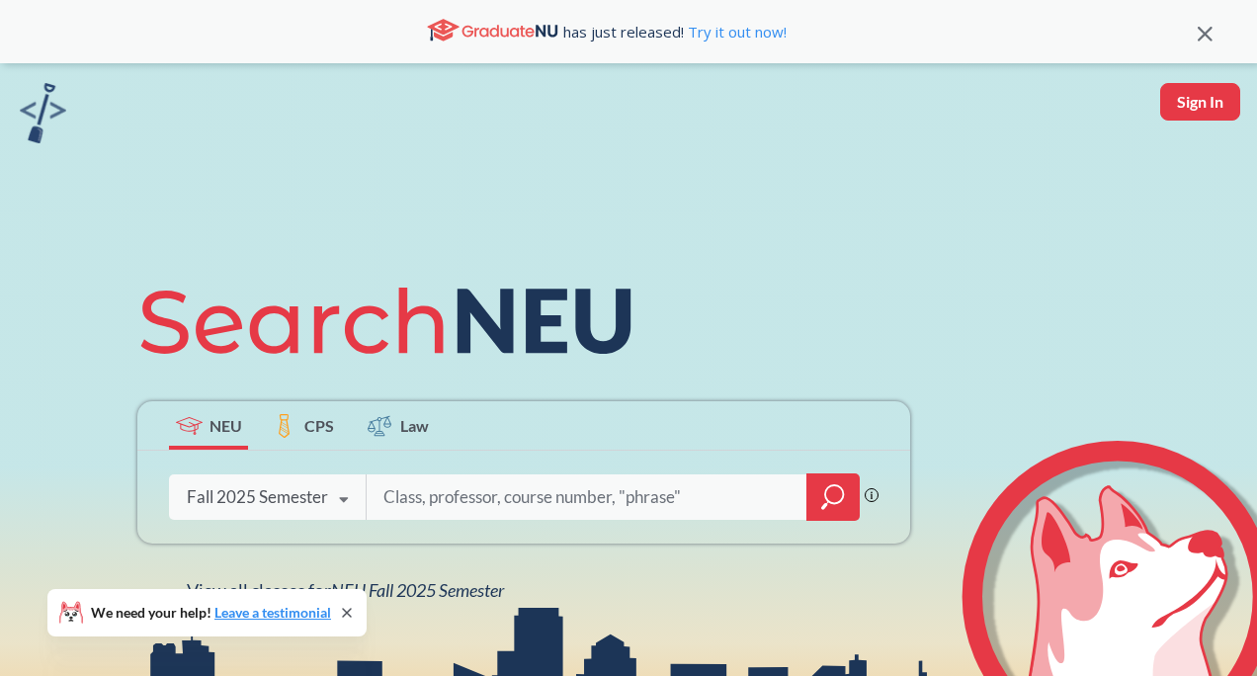  What do you see at coordinates (257, 497) in the screenshot?
I see `div: Fall 2025 Semester` at bounding box center [257, 497].